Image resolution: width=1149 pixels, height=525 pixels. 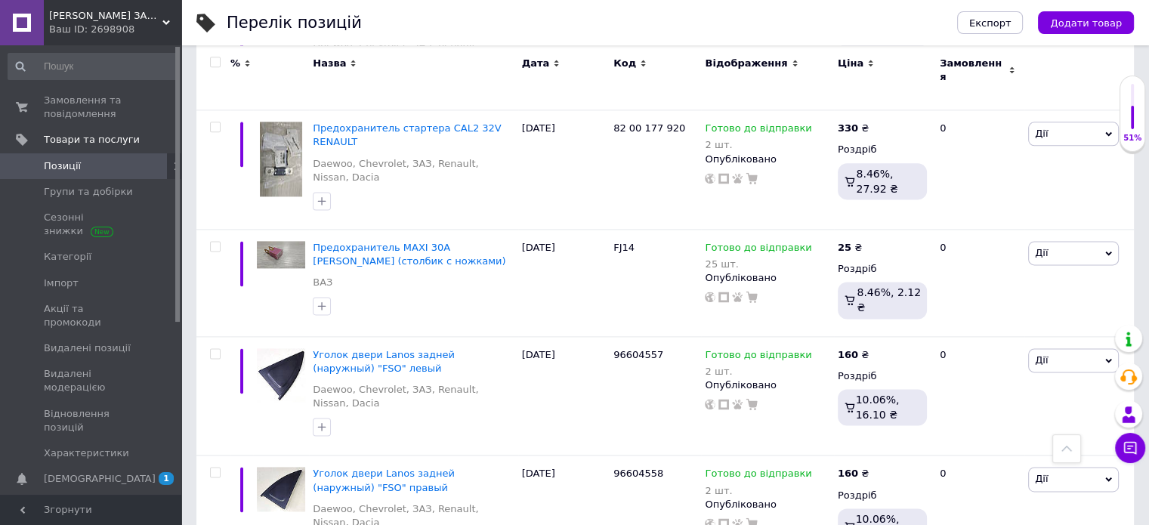 I want to click on span: Предохранитель стартера CAL2 32V RENAULT, so click(x=407, y=135).